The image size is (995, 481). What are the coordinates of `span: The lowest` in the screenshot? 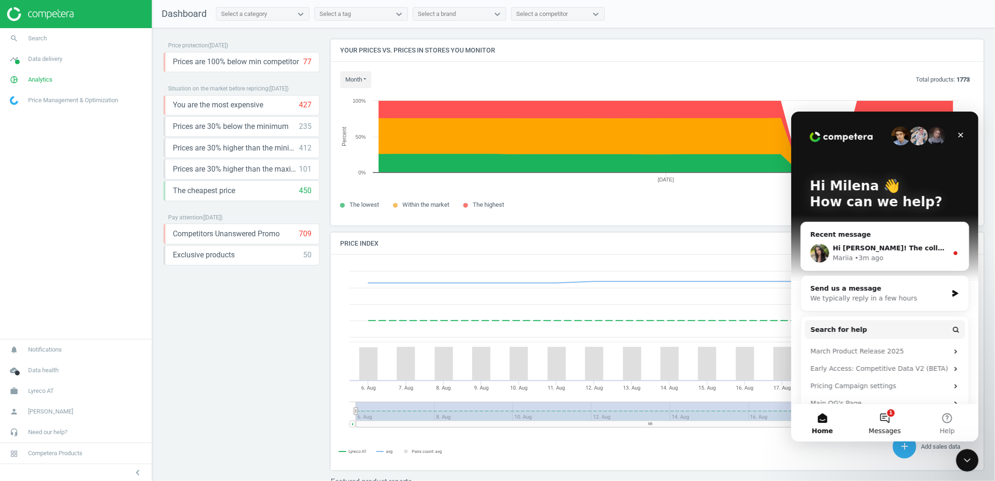 It's located at (364, 204).